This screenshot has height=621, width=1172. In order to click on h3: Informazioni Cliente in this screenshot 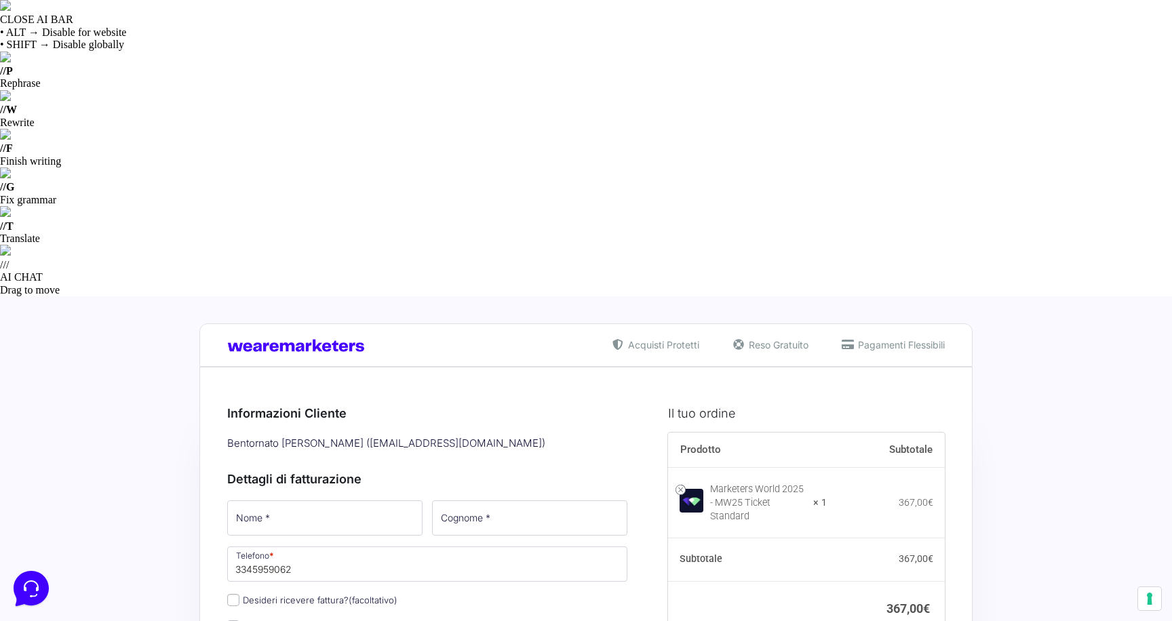, I will do `click(427, 413)`.